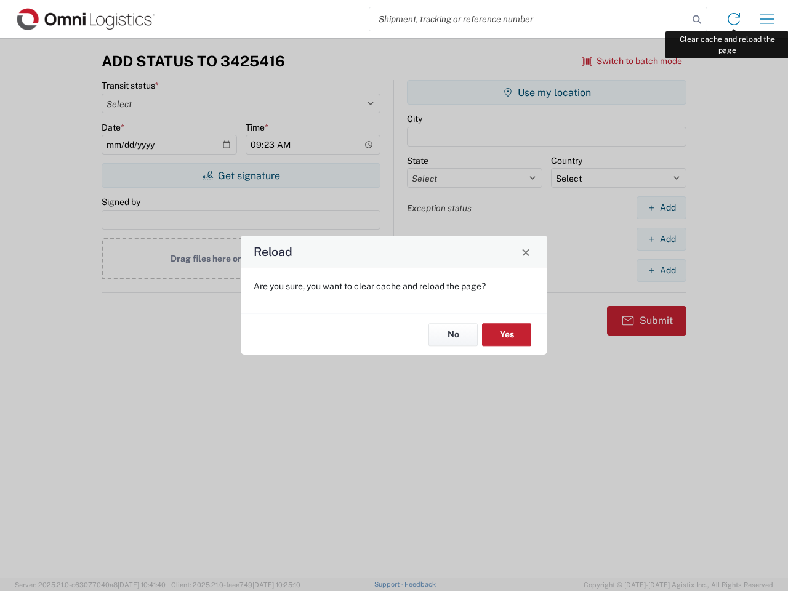 This screenshot has height=591, width=788. Describe the element at coordinates (506, 334) in the screenshot. I see `button: Yes` at that location.